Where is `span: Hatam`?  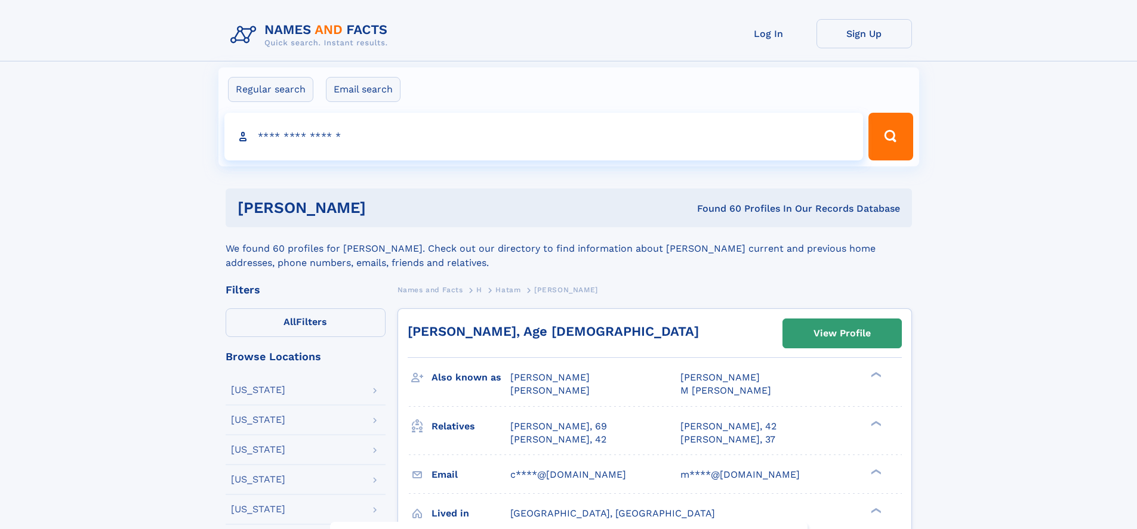
span: Hatam is located at coordinates (508, 290).